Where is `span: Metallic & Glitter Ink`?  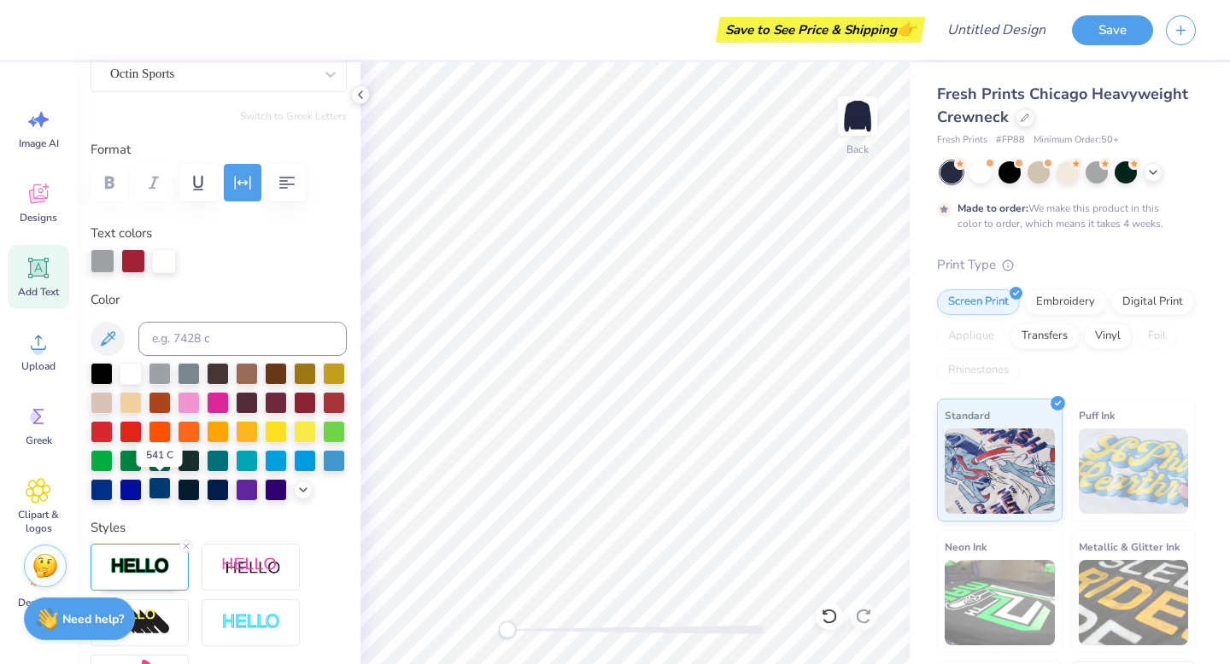
span: Metallic & Glitter Ink is located at coordinates (1129, 547).